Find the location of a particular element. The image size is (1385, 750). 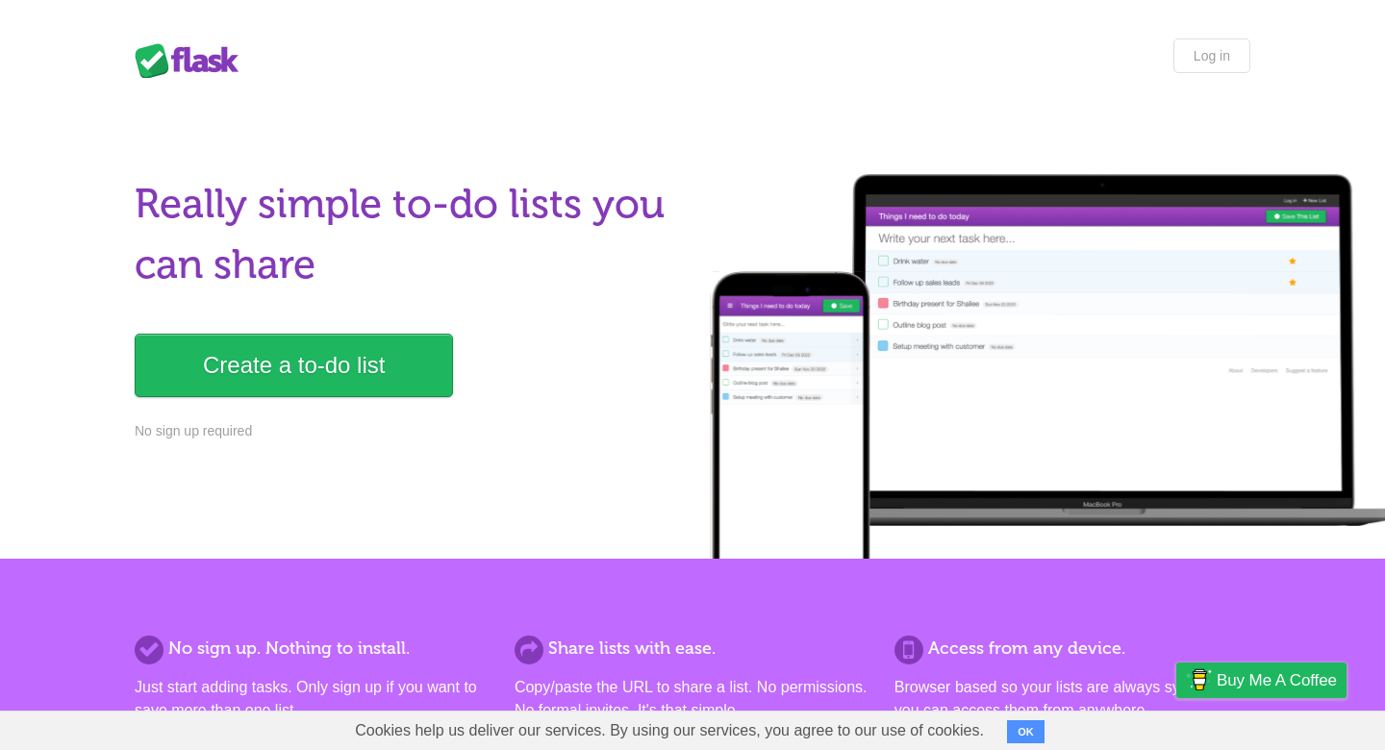

p: Just start adding tasks. Only sign up if you want to save more than one list. is located at coordinates (313, 699).